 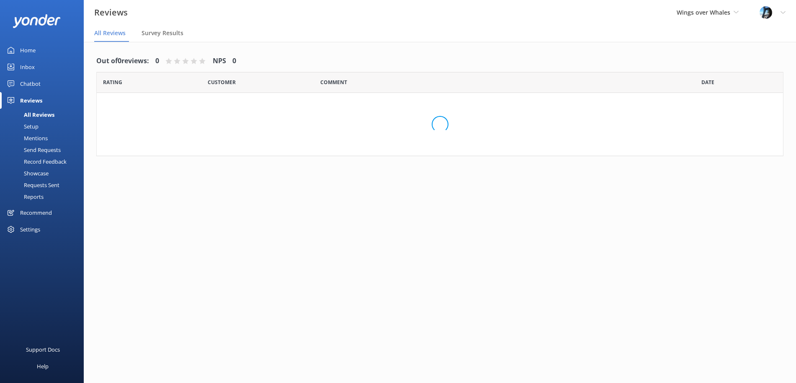 What do you see at coordinates (30, 84) in the screenshot?
I see `div: Chatbot` at bounding box center [30, 84].